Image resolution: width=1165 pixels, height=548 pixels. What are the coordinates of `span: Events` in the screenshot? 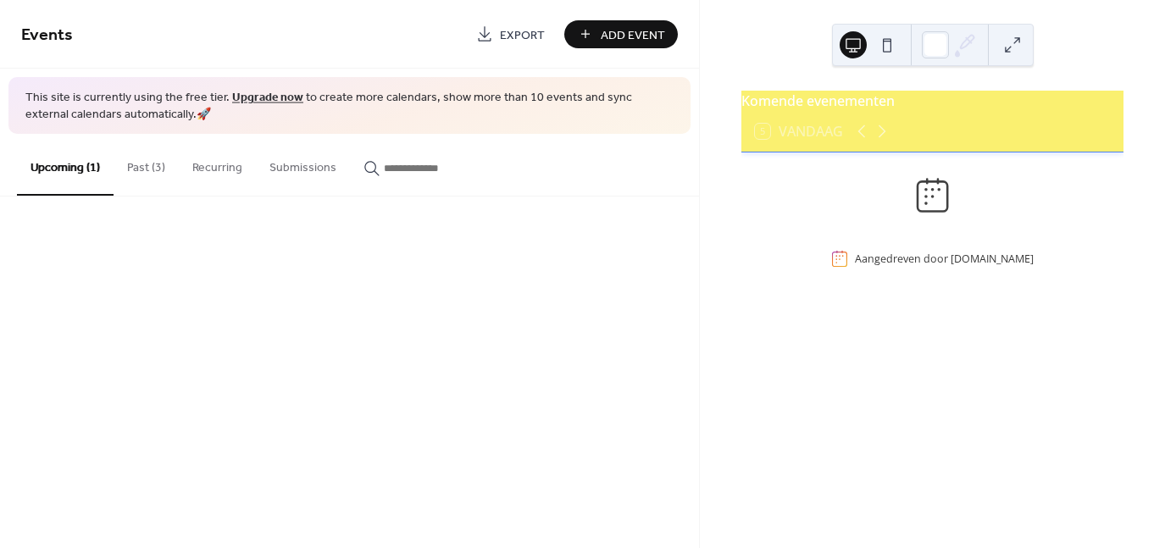 It's located at (47, 35).